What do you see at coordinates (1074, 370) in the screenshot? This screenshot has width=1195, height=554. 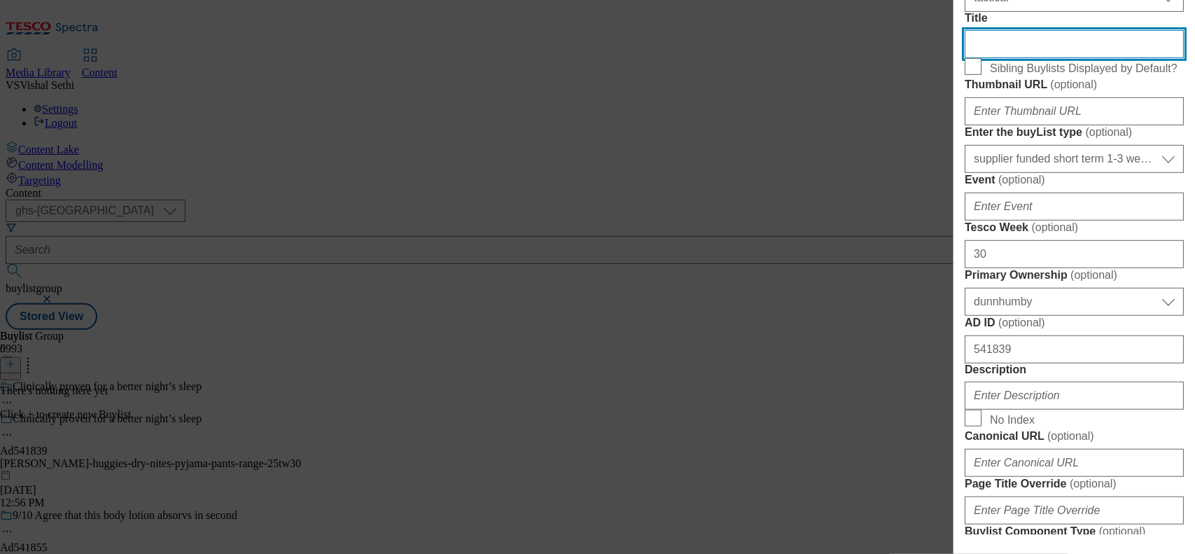 I see `label: Description` at bounding box center [1074, 370].